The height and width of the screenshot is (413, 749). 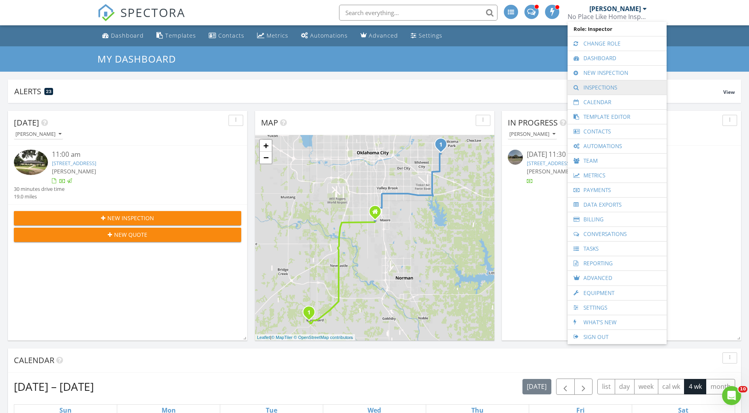 I want to click on a: What's New, so click(x=617, y=322).